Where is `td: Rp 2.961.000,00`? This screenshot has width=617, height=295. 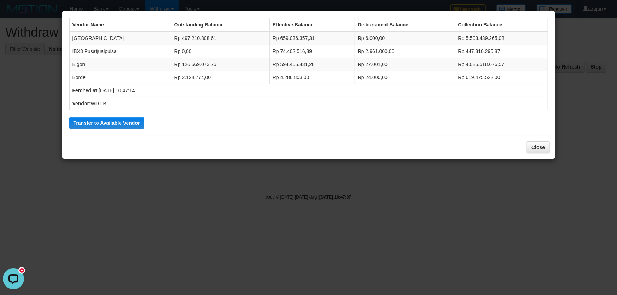
td: Rp 2.961.000,00 is located at coordinates (405, 51).